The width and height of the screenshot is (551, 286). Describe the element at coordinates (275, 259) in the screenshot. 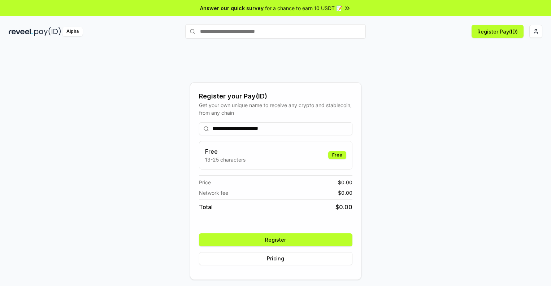

I see `button: Pricing` at that location.